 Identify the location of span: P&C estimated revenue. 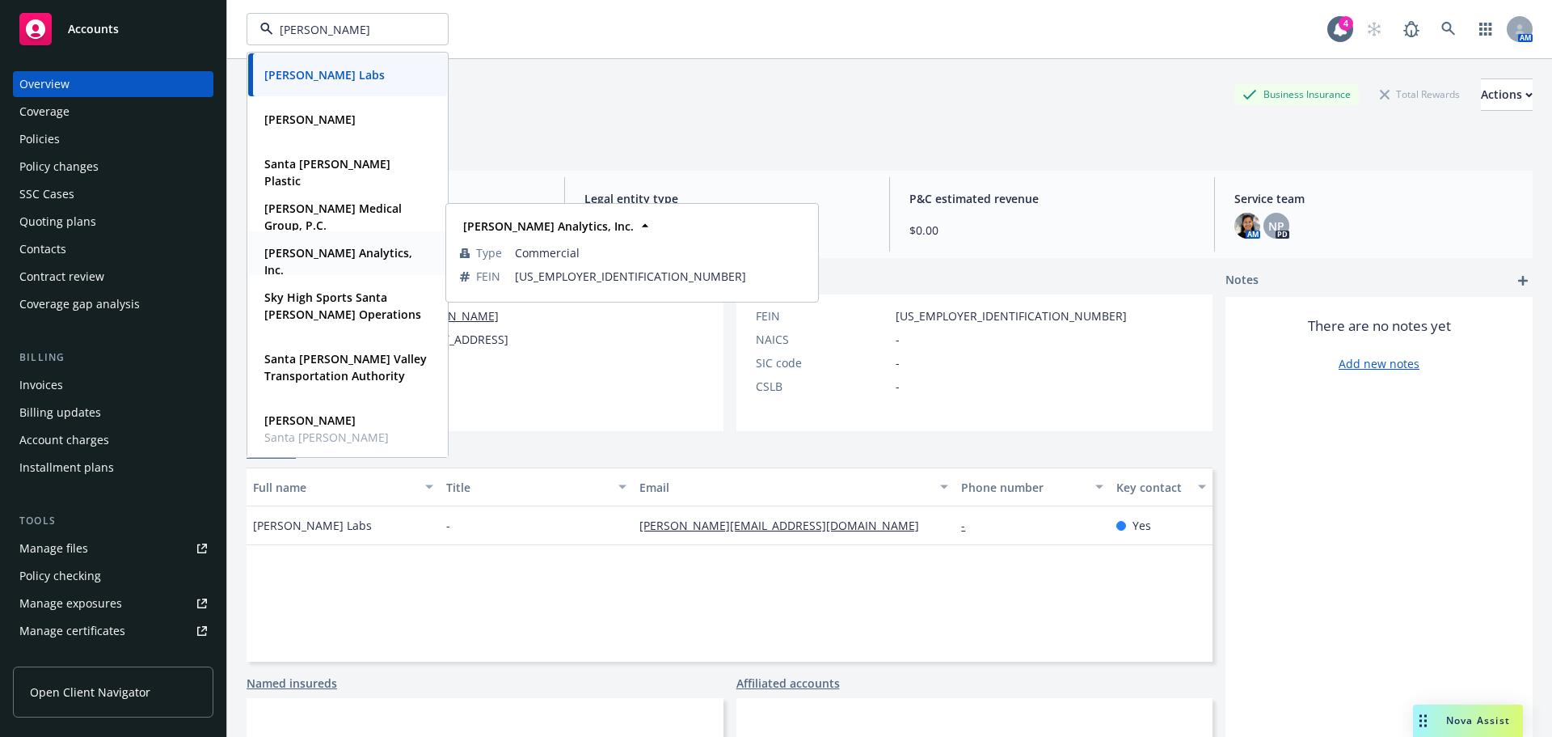
(1052, 198).